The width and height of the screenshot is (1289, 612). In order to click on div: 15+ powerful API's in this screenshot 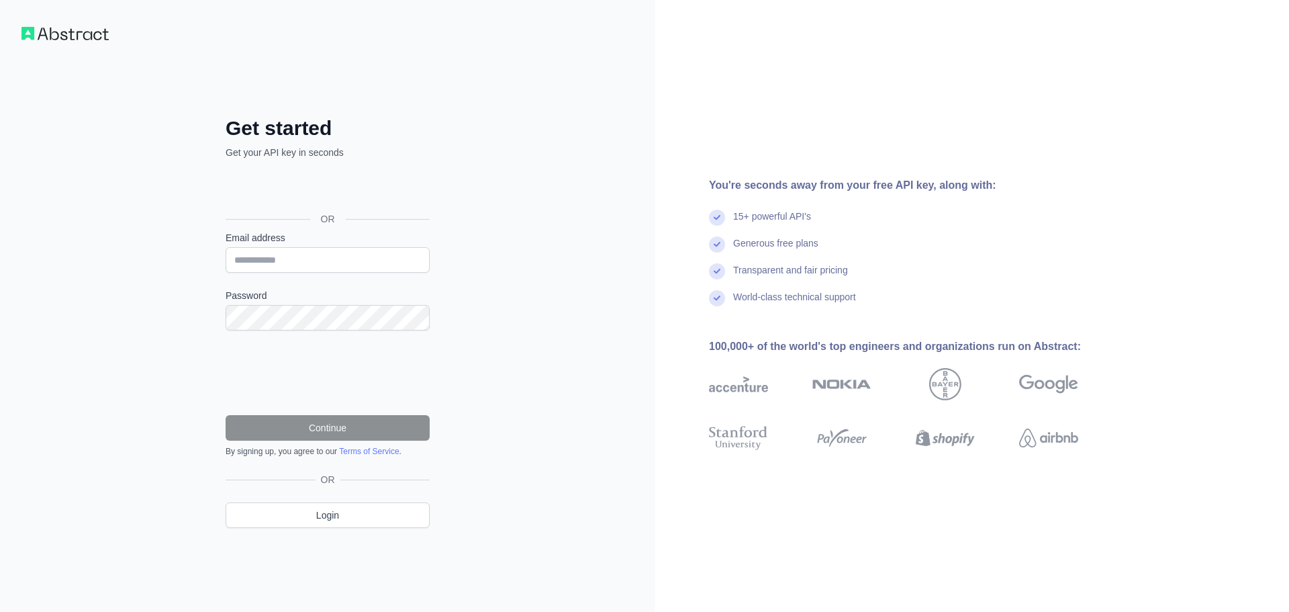, I will do `click(772, 223)`.